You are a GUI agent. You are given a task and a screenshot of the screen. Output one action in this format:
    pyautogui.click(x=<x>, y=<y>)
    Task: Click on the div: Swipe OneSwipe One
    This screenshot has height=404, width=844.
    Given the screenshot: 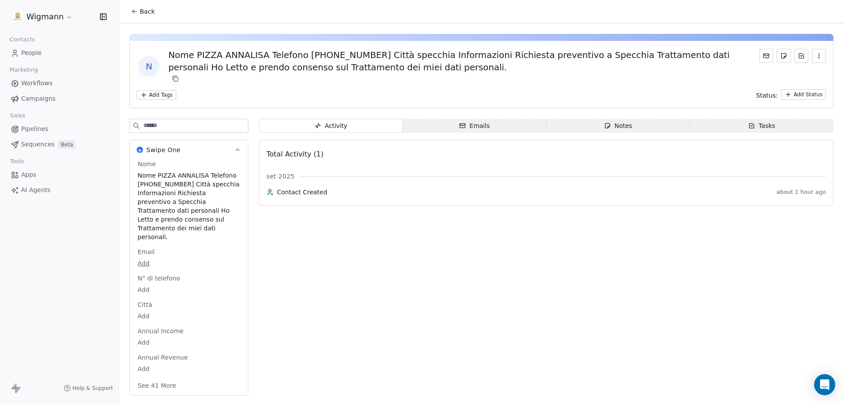 What is the action you would take?
    pyautogui.click(x=189, y=277)
    